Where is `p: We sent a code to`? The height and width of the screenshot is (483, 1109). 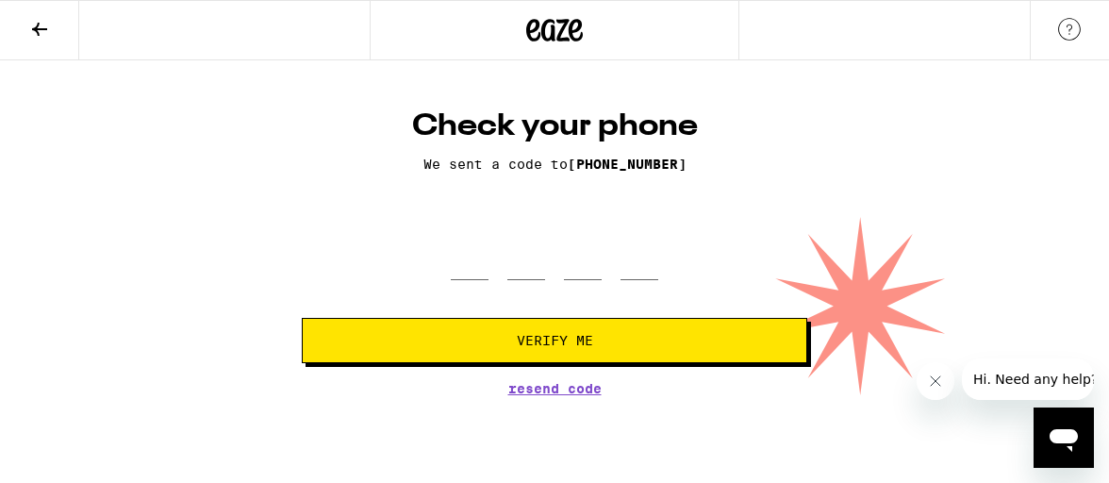
p: We sent a code to is located at coordinates (555, 164).